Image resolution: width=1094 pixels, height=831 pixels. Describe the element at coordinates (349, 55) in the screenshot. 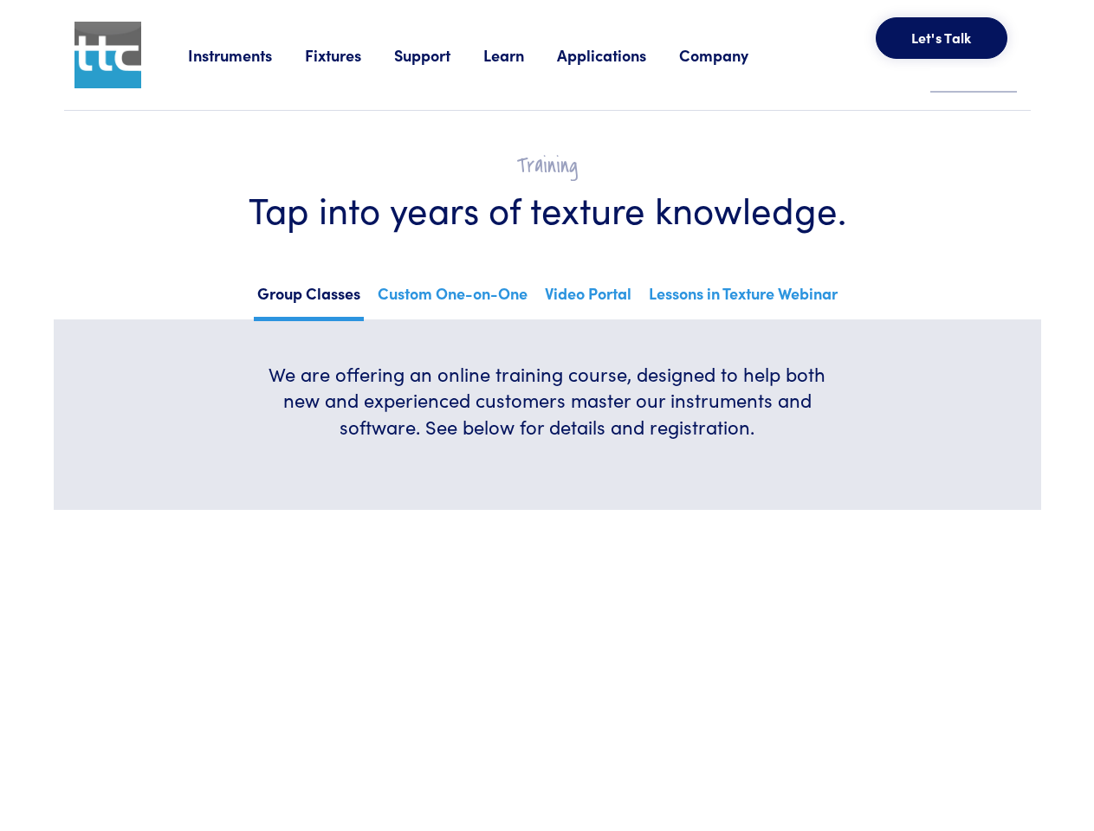

I see `a: Fixtures` at that location.